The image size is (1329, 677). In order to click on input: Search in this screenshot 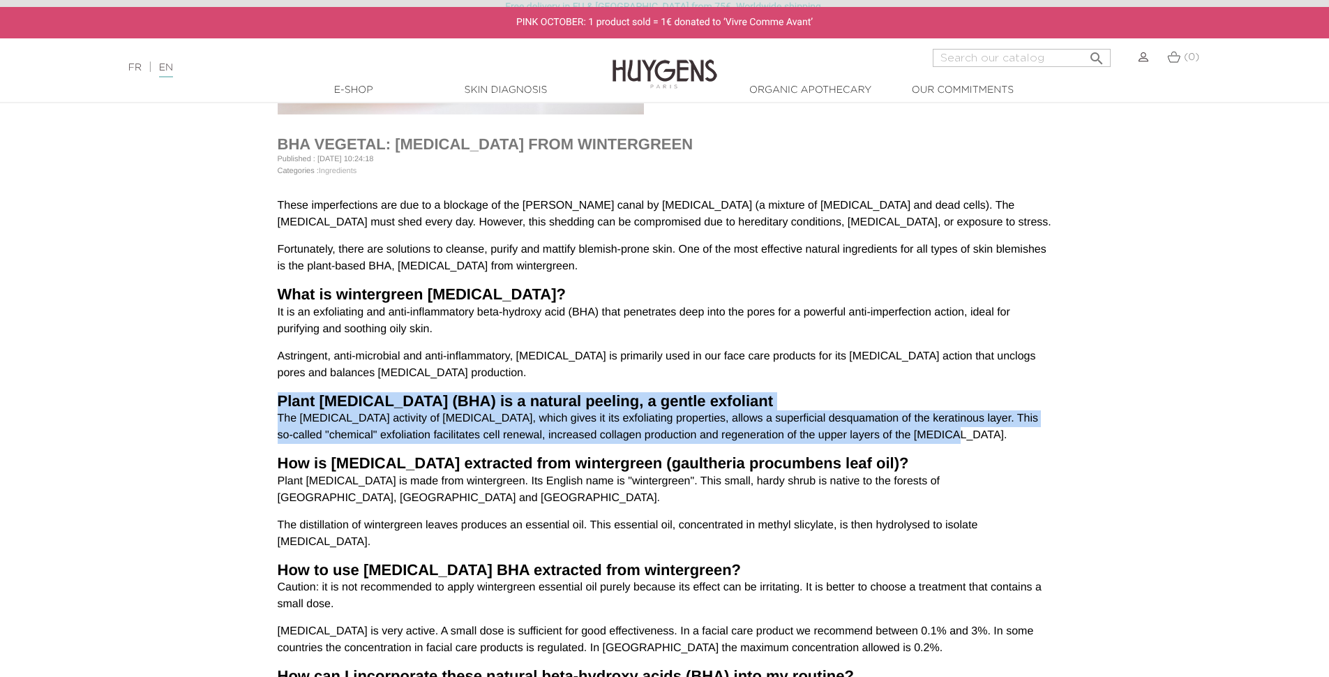, I will do `click(1021, 58)`.